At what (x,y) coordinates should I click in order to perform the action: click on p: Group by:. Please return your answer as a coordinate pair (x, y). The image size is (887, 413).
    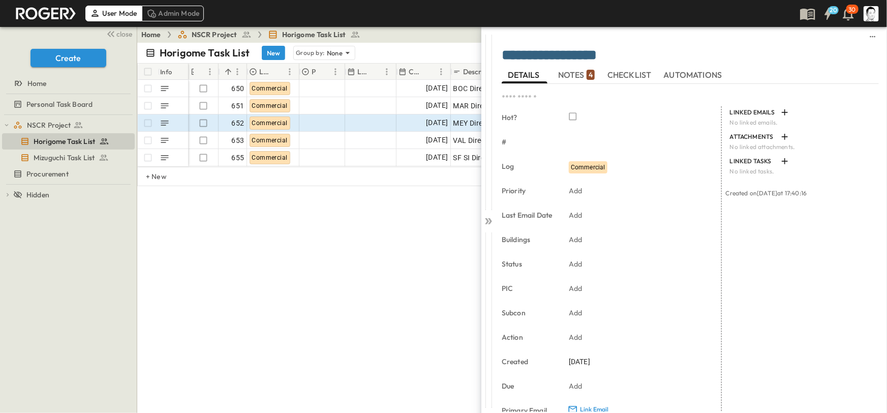
    Looking at the image, I should click on (310, 53).